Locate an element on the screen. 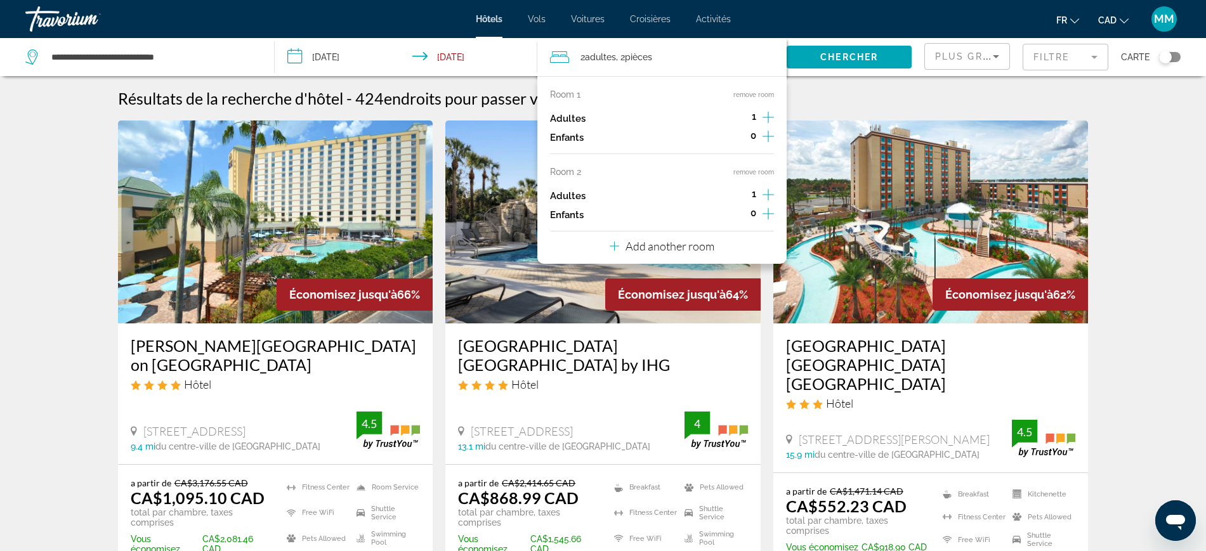 Image resolution: width=1206 pixels, height=551 pixels. span: fr is located at coordinates (1062, 20).